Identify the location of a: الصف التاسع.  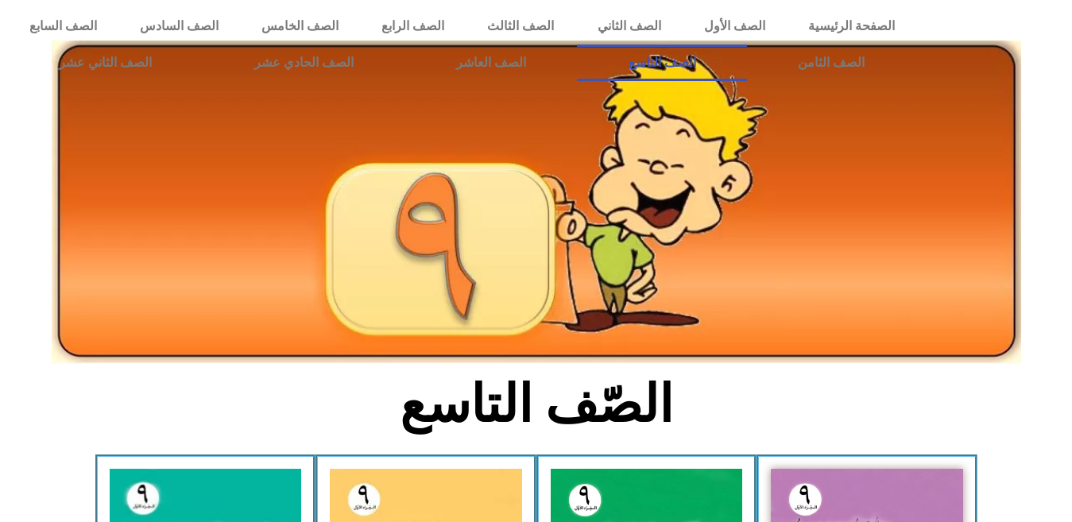
(662, 63).